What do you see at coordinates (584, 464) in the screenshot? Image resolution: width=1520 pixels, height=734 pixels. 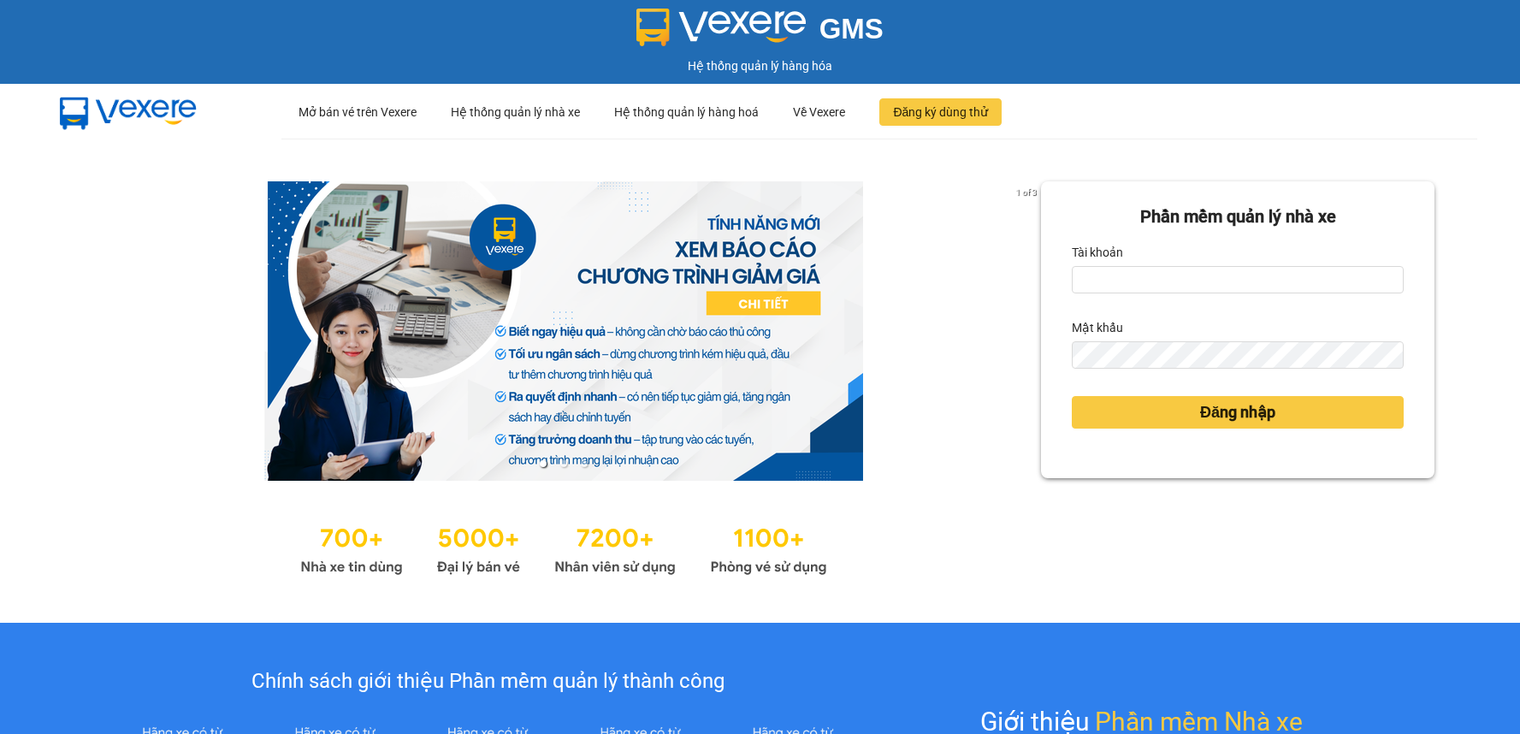 I see `li: slide item 3` at bounding box center [584, 464].